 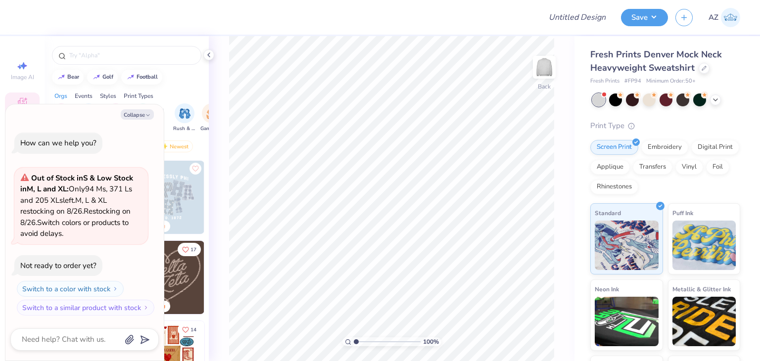 What do you see at coordinates (626, 321) in the screenshot?
I see `img: Neon Ink` at bounding box center [626, 321].